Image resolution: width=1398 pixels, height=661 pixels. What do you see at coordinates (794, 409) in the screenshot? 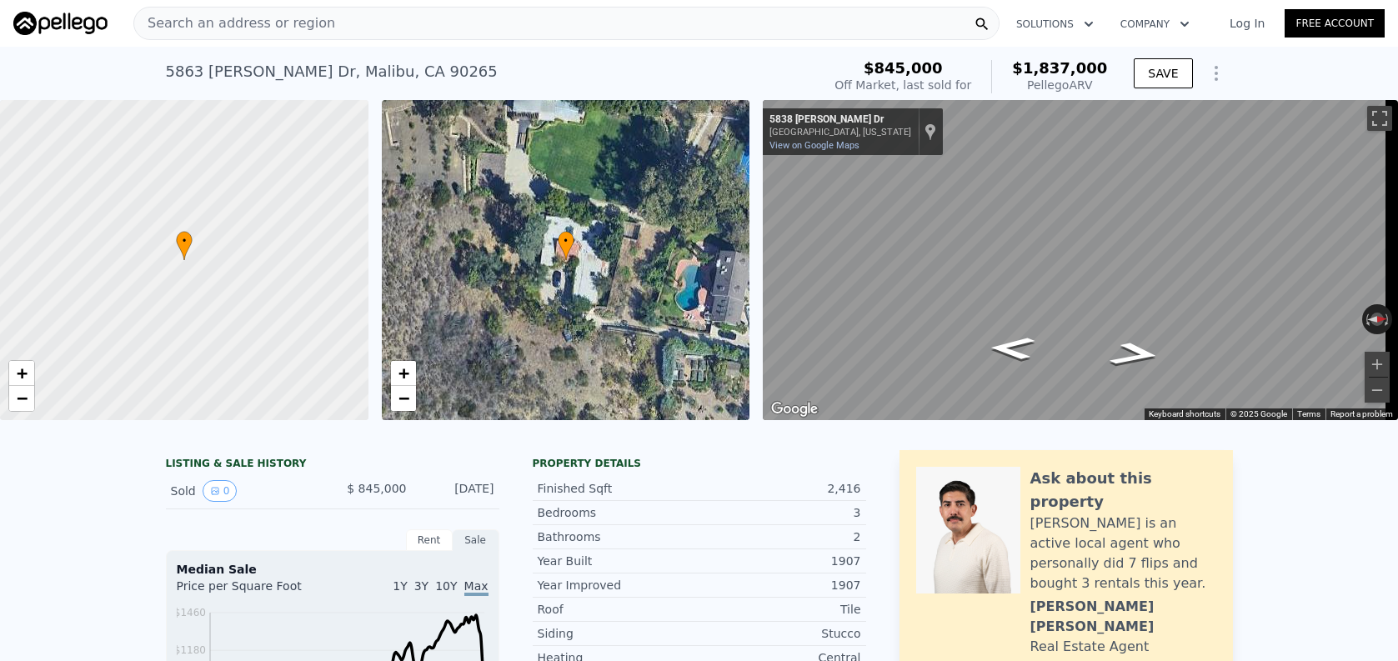
I see `img: Google` at bounding box center [794, 409].